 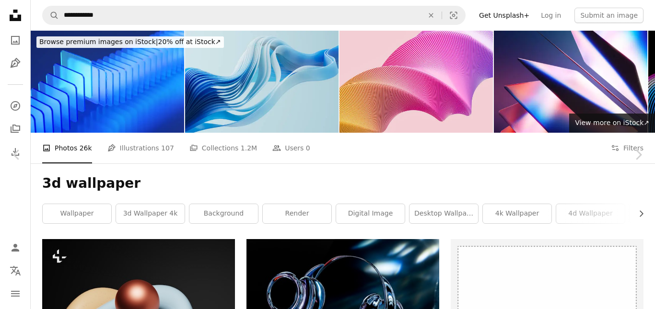 I want to click on a: Collections 1.2M, so click(x=223, y=148).